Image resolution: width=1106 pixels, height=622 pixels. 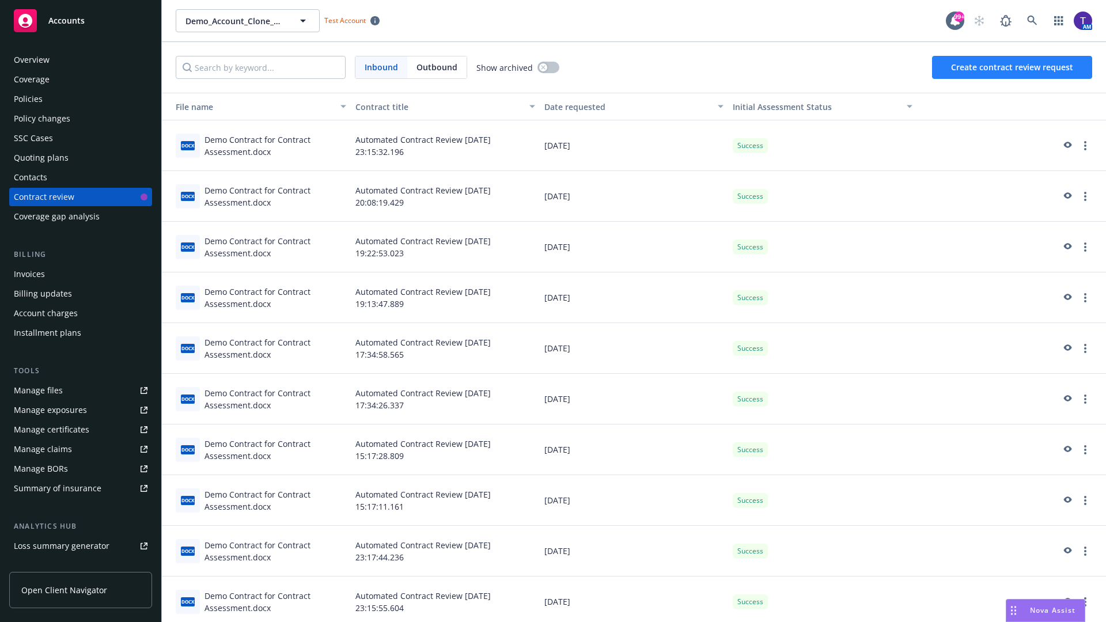 What do you see at coordinates (81, 526) in the screenshot?
I see `div: Analytics hub` at bounding box center [81, 526].